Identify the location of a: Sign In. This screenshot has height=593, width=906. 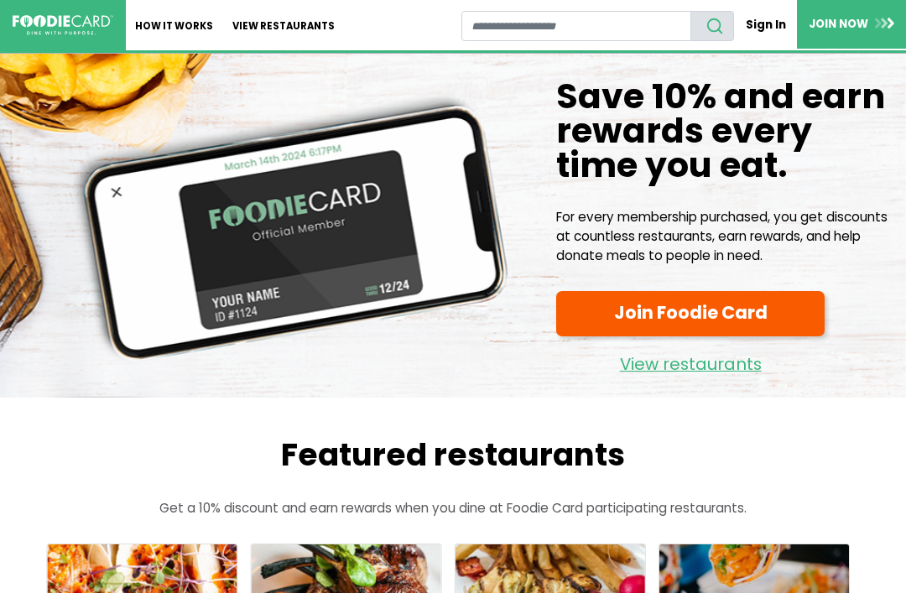
(765, 24).